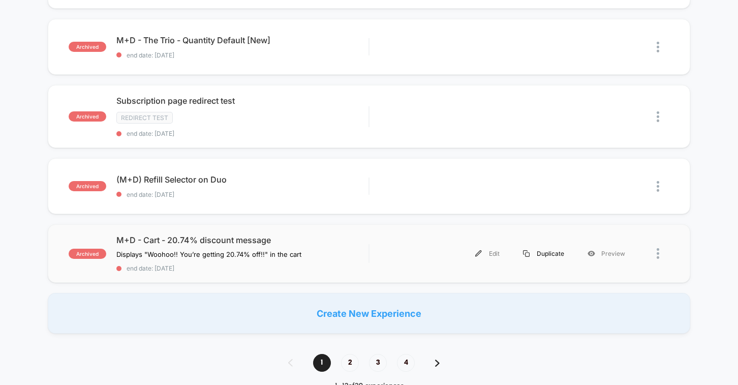 Image resolution: width=738 pixels, height=385 pixels. Describe the element at coordinates (243, 180) in the screenshot. I see `span: (M+D) Refill Selector on Duo` at that location.